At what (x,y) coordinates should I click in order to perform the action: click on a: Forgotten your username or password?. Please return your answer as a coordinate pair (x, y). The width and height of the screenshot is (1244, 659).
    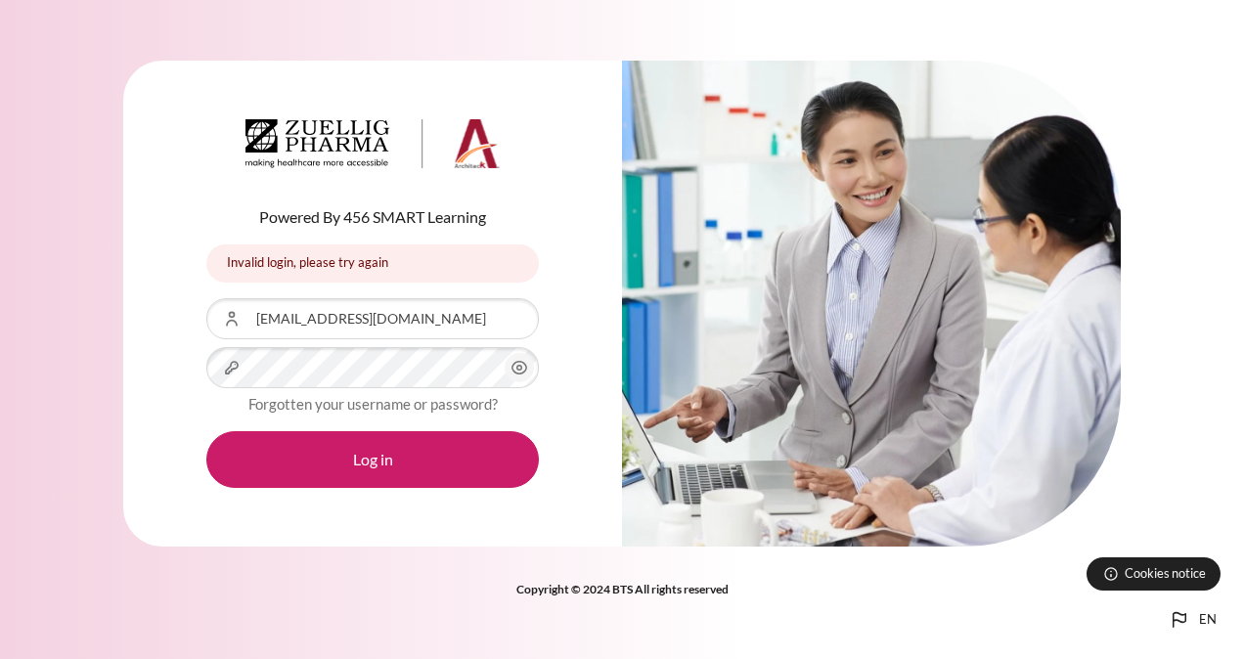
    Looking at the image, I should click on (373, 404).